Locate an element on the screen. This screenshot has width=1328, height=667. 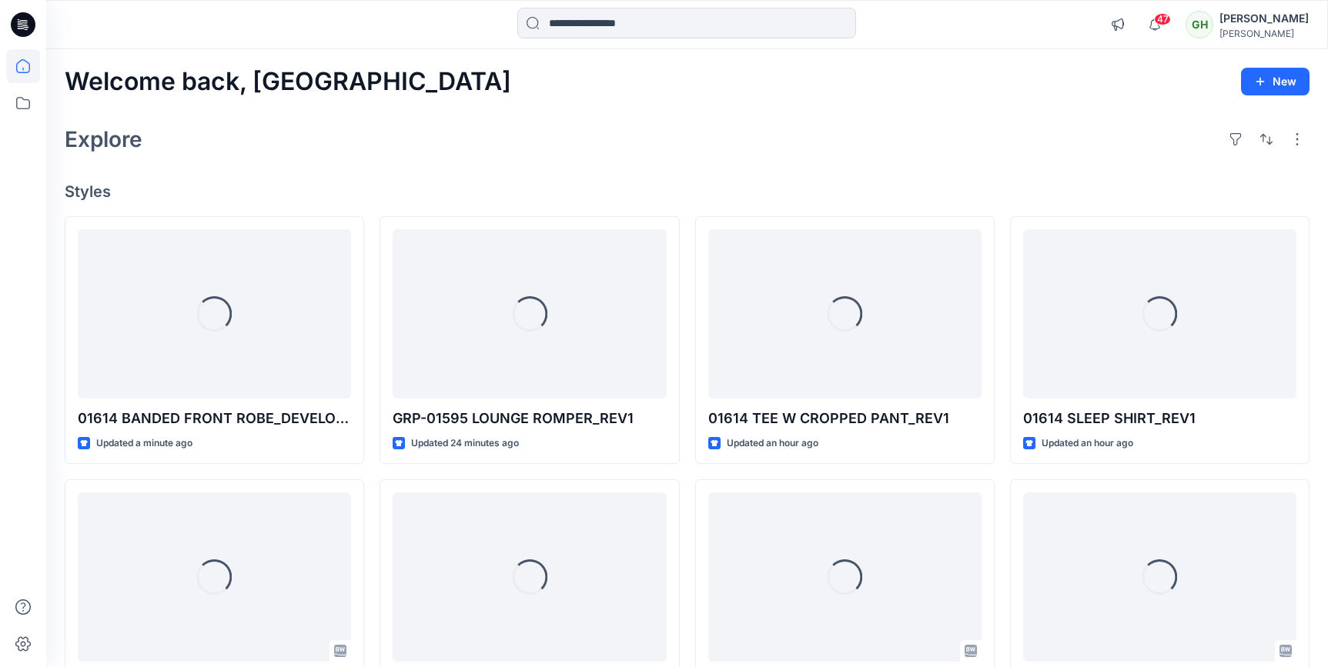
button: New is located at coordinates (1274, 82).